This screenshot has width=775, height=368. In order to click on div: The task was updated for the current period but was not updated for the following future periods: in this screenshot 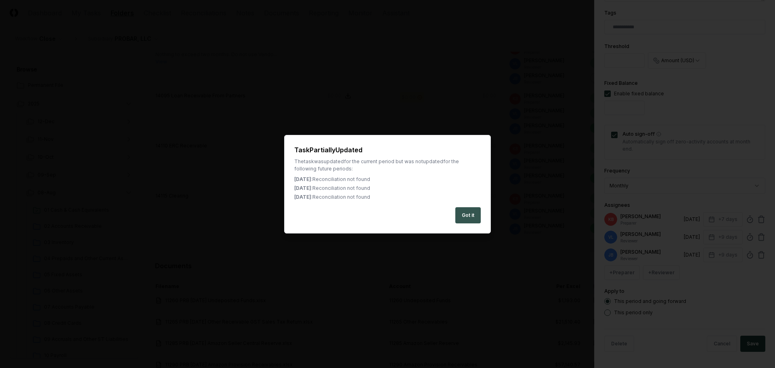, I will do `click(388, 165)`.